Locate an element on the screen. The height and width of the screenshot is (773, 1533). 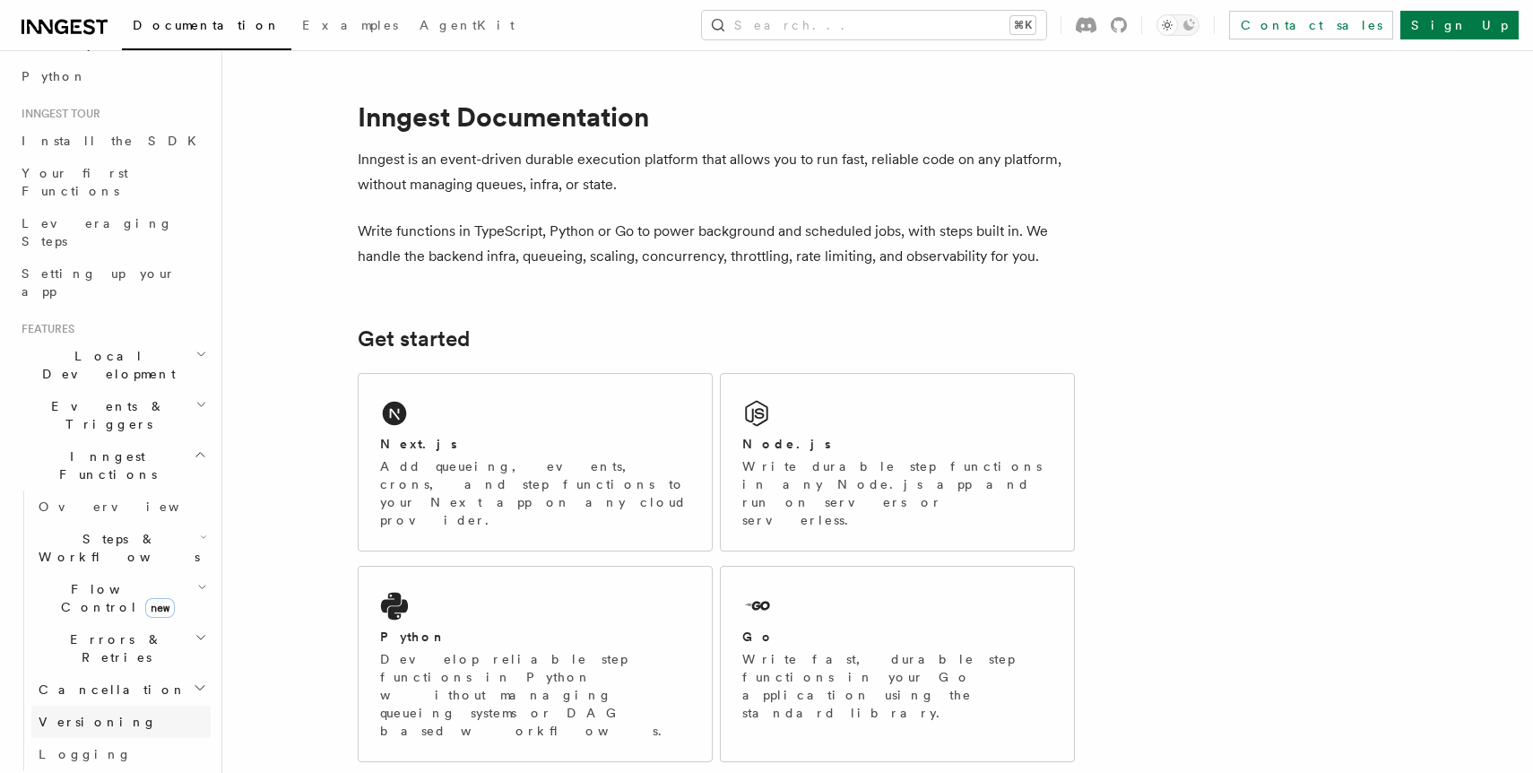
a: Logging is located at coordinates (121, 754).